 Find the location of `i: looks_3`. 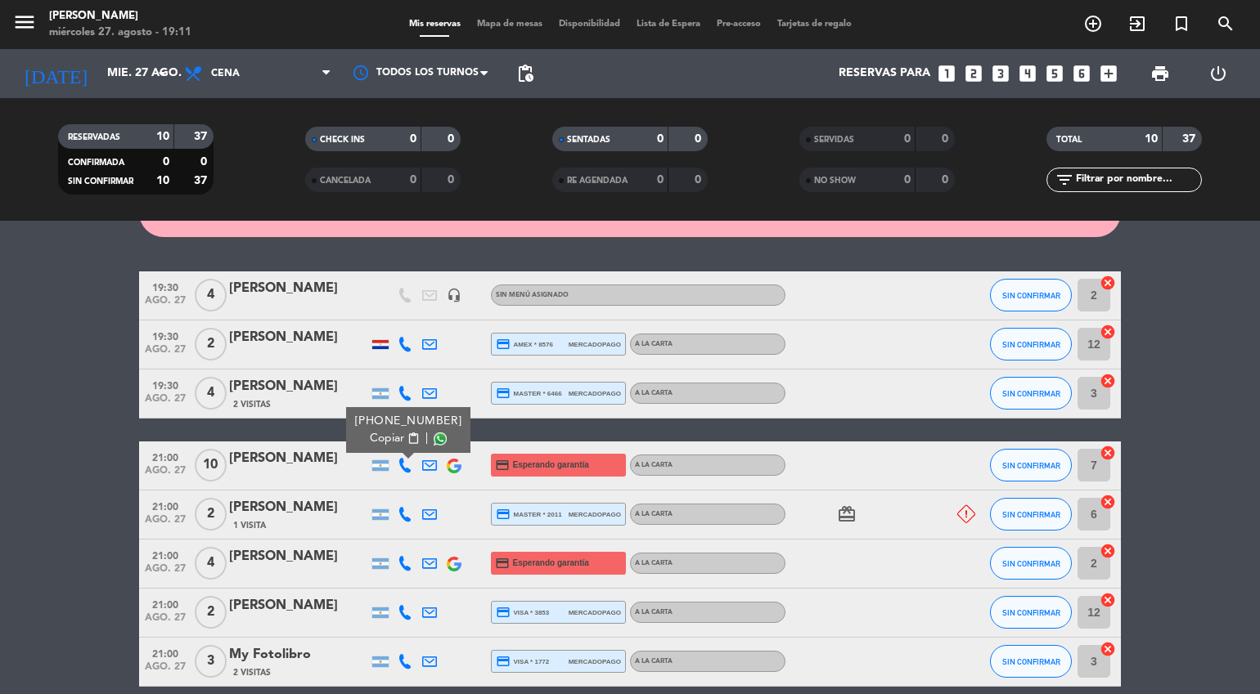

i: looks_3 is located at coordinates (1000, 74).